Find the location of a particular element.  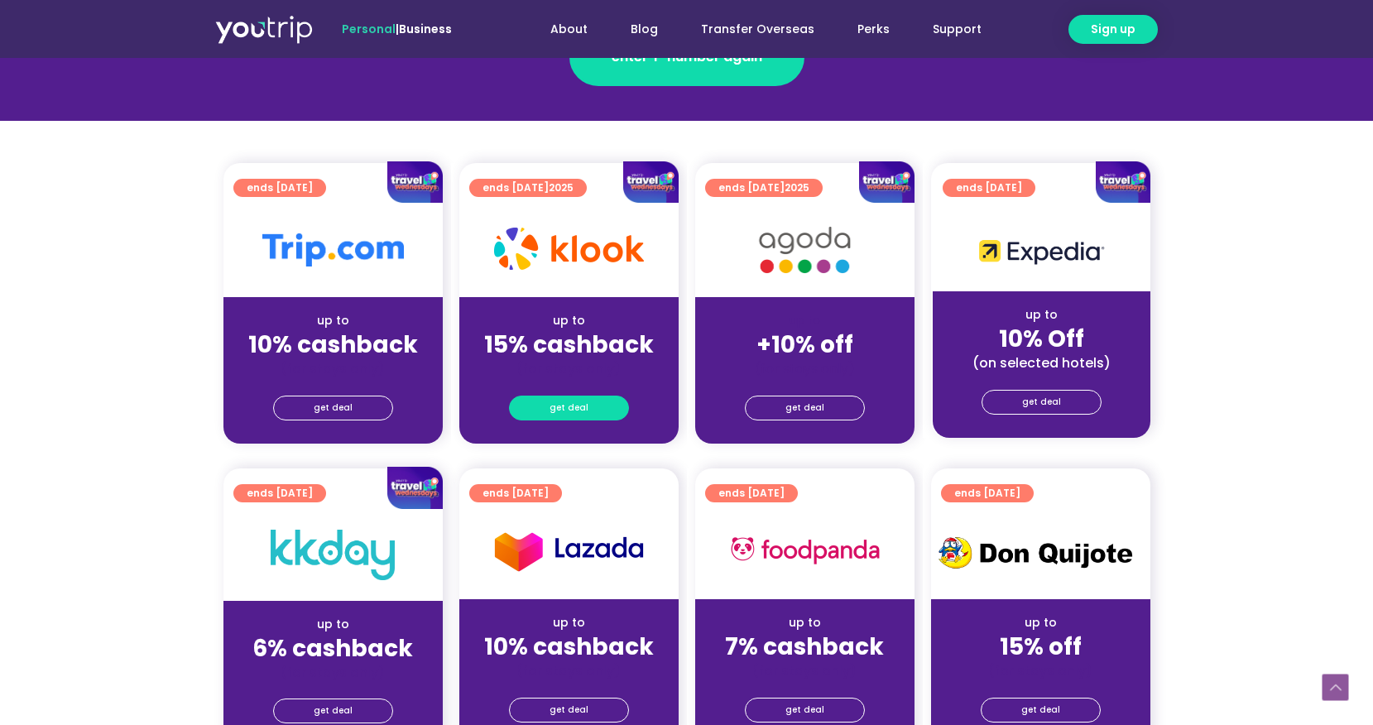

a: Perks is located at coordinates (873, 29).